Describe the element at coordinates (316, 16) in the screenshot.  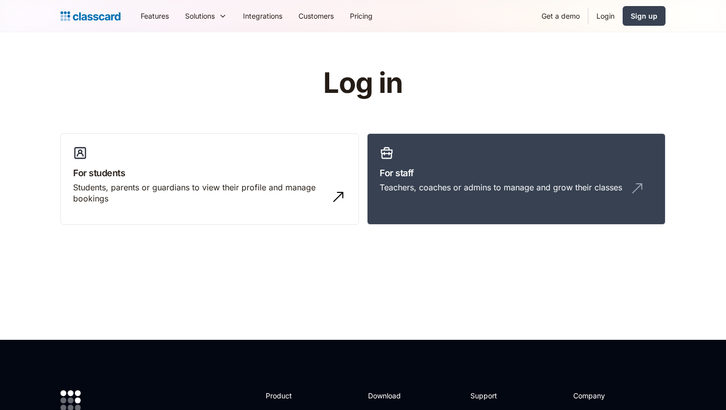
I see `a: Customers` at that location.